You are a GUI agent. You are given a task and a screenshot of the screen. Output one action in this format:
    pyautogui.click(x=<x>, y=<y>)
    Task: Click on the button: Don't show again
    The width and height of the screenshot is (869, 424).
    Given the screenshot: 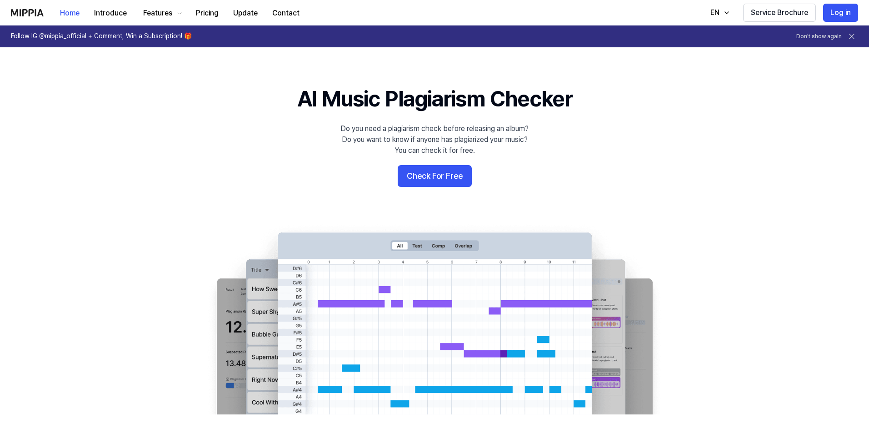 What is the action you would take?
    pyautogui.click(x=819, y=36)
    